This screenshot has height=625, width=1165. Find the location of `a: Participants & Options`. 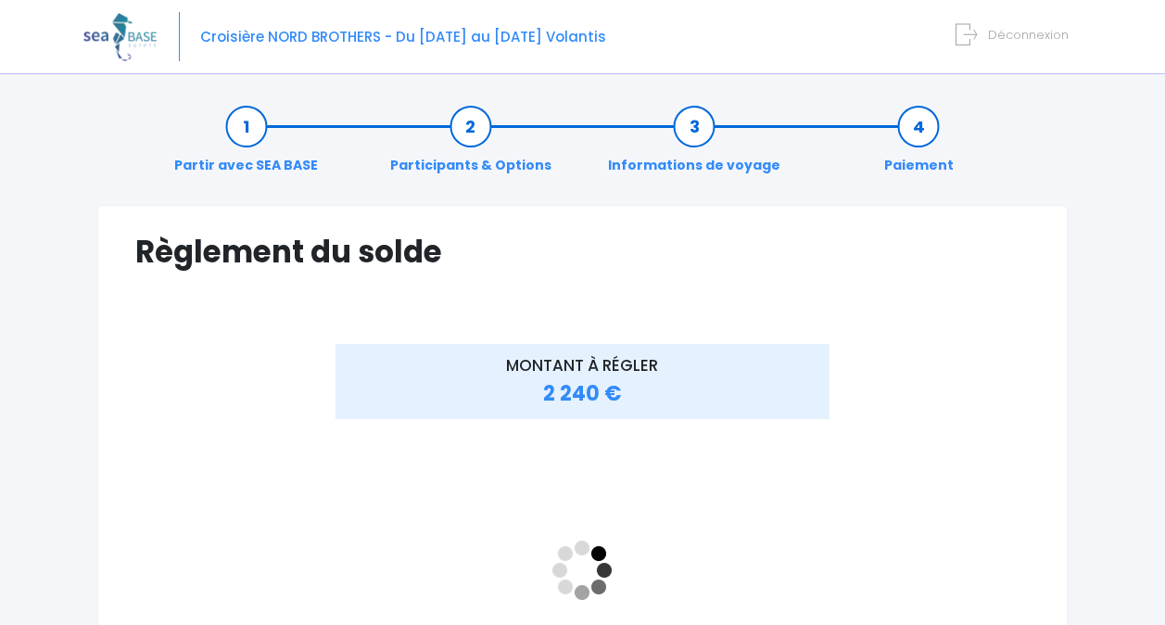

a: Participants & Options is located at coordinates (471, 146).